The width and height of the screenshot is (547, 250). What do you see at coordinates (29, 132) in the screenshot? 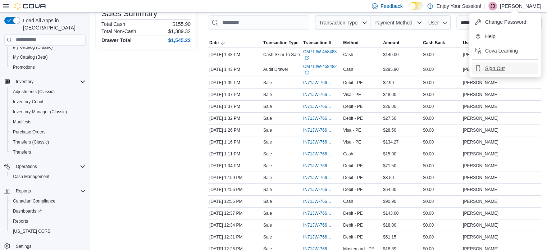
I see `a: Purchase Orders` at bounding box center [29, 132].